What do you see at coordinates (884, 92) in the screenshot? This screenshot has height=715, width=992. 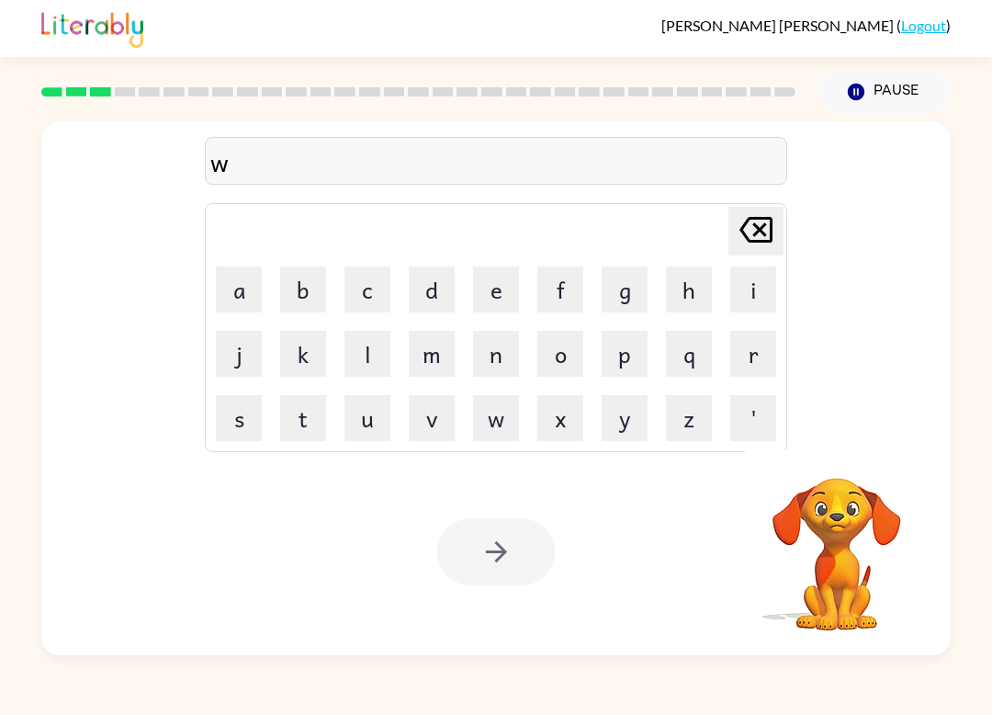 I see `button: Pause` at bounding box center [884, 92].